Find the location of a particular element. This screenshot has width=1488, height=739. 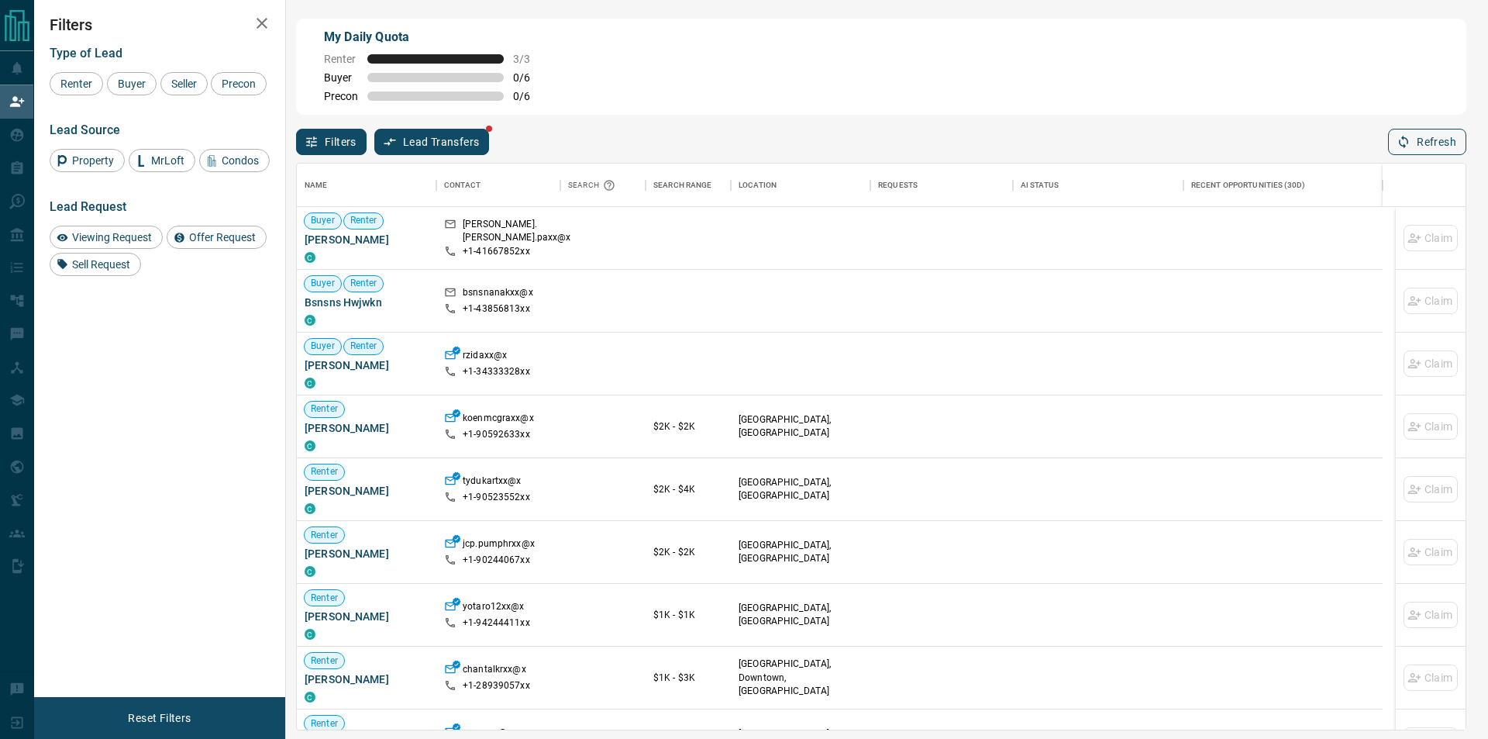

p: +1- 90244067xx is located at coordinates (496, 560).